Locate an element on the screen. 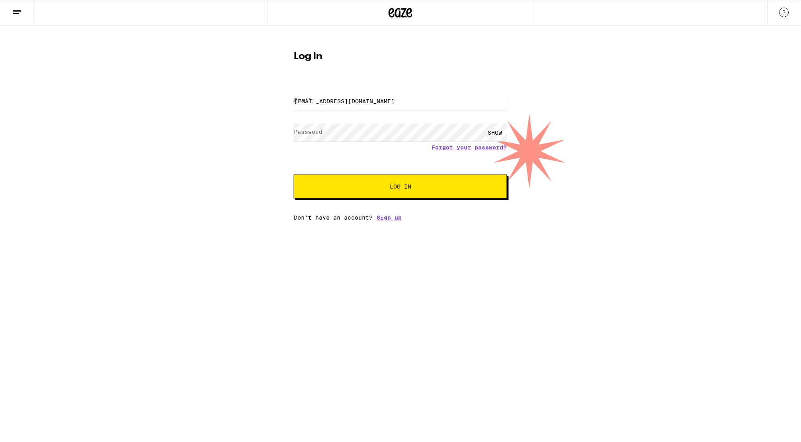  a: Forgot your password? is located at coordinates (469, 147).